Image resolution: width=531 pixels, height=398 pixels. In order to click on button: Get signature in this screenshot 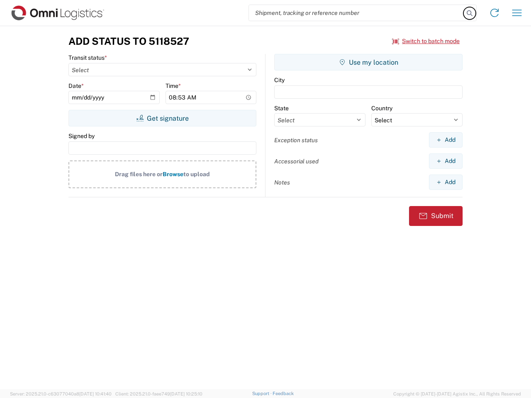, I will do `click(162, 118)`.